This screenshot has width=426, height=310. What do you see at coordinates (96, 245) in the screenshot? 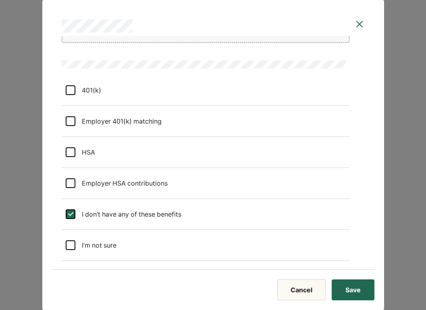
I see `div: I’m not sure` at bounding box center [96, 245].